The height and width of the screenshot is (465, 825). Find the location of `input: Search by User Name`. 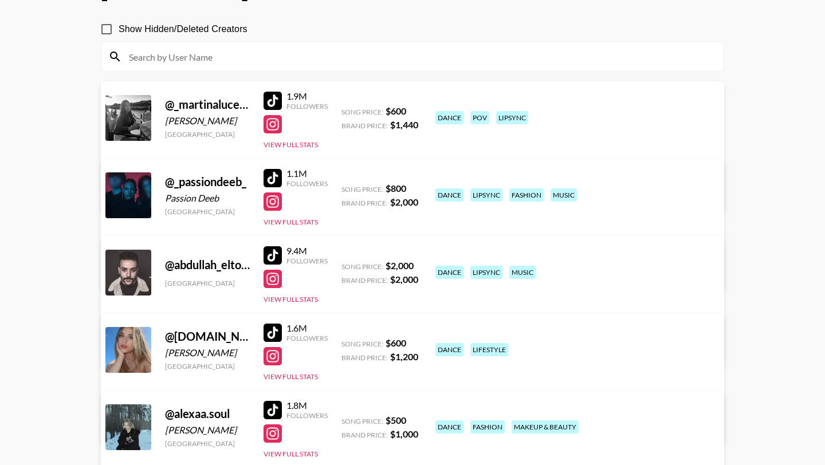

input: Search by User Name is located at coordinates (419, 57).